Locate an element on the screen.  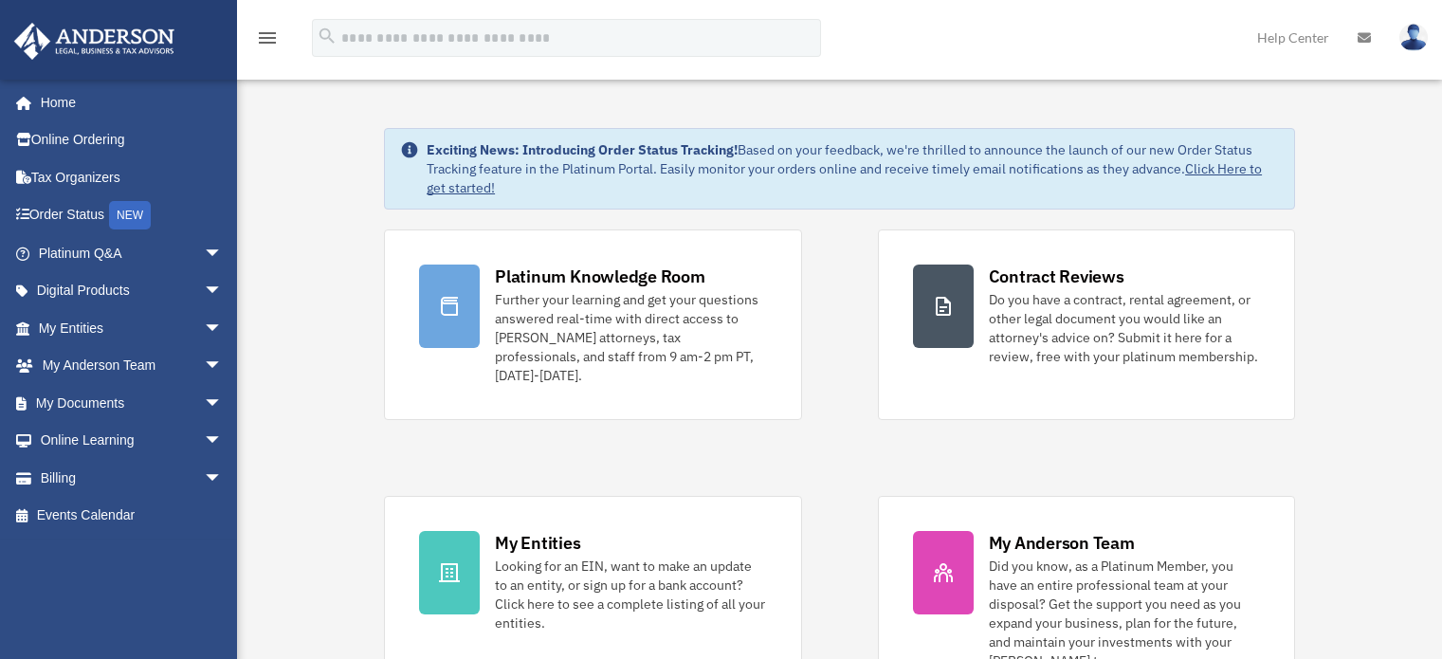
img: Anderson Advisors Platinum Portal is located at coordinates (94, 41).